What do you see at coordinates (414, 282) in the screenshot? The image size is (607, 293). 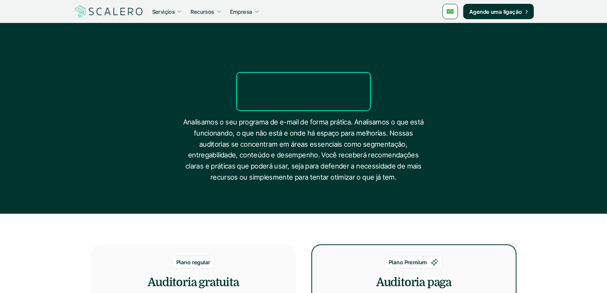 I see `h4: Auditoria paga` at bounding box center [414, 282].